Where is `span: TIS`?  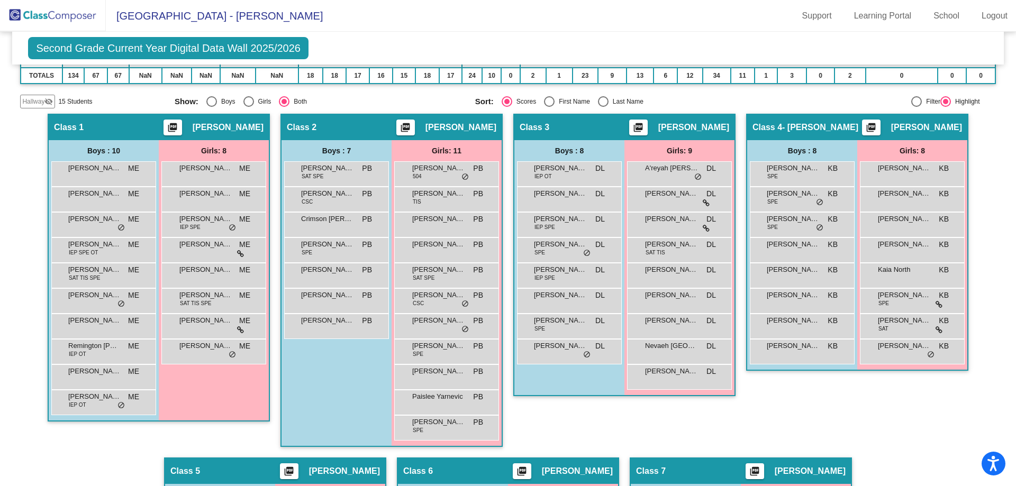
span: TIS is located at coordinates (417, 202).